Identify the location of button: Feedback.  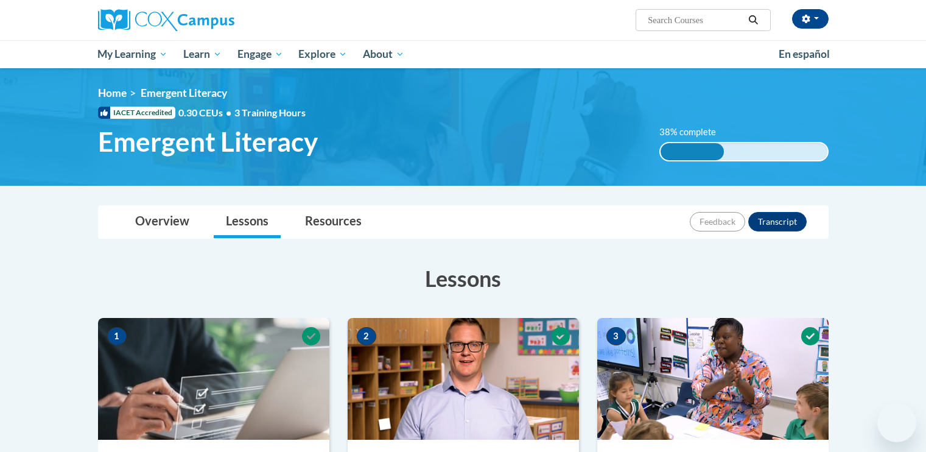
(717, 221).